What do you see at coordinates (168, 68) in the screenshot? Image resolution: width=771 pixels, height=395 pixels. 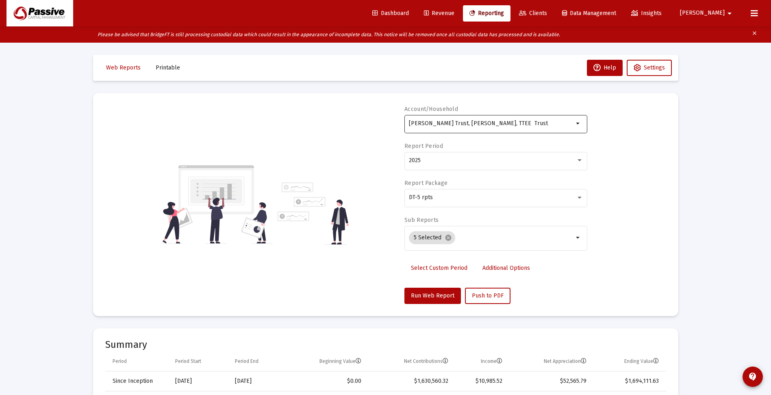 I see `button: Printable` at bounding box center [168, 68].